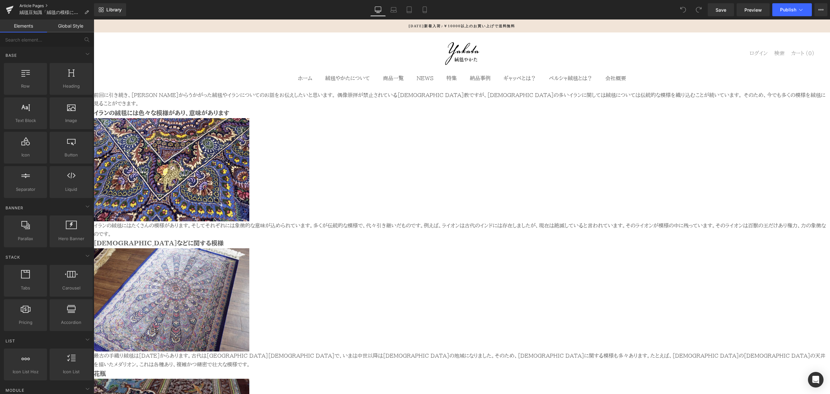 This screenshot has height=394, width=830. I want to click on span: Accordion, so click(71, 322).